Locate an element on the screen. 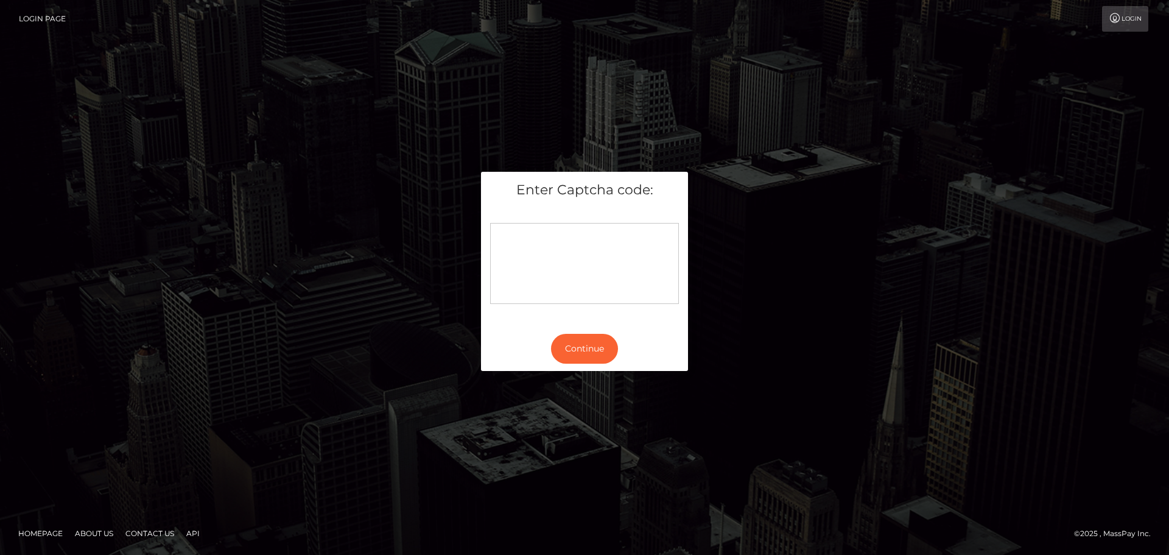  div: Captcha widget loading... is located at coordinates (585, 263).